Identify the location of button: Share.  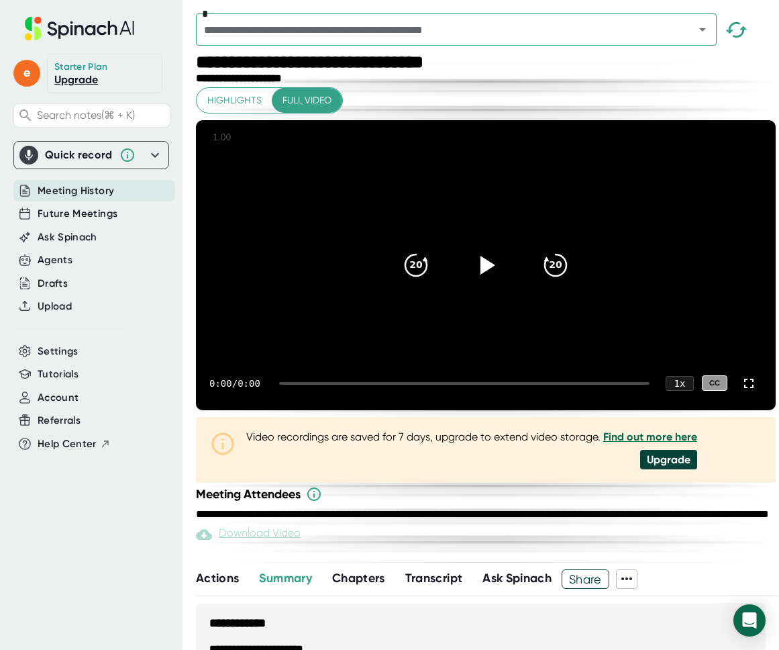
(585, 579).